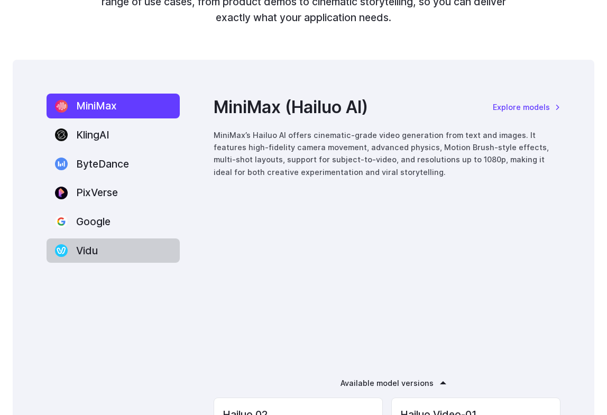 Image resolution: width=607 pixels, height=415 pixels. I want to click on label: MiniMax, so click(113, 106).